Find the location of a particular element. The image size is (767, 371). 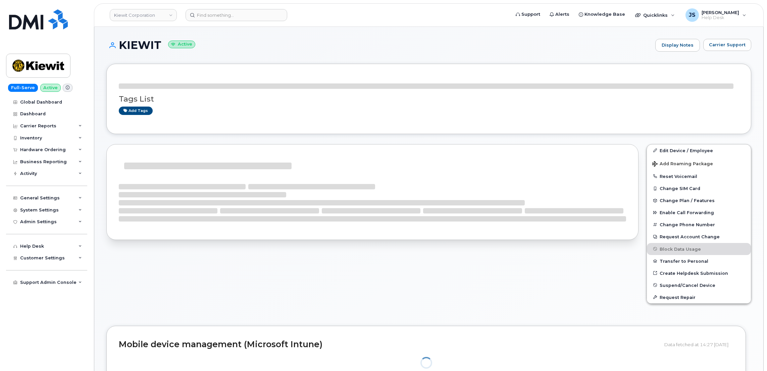

small: Active is located at coordinates (181, 44).